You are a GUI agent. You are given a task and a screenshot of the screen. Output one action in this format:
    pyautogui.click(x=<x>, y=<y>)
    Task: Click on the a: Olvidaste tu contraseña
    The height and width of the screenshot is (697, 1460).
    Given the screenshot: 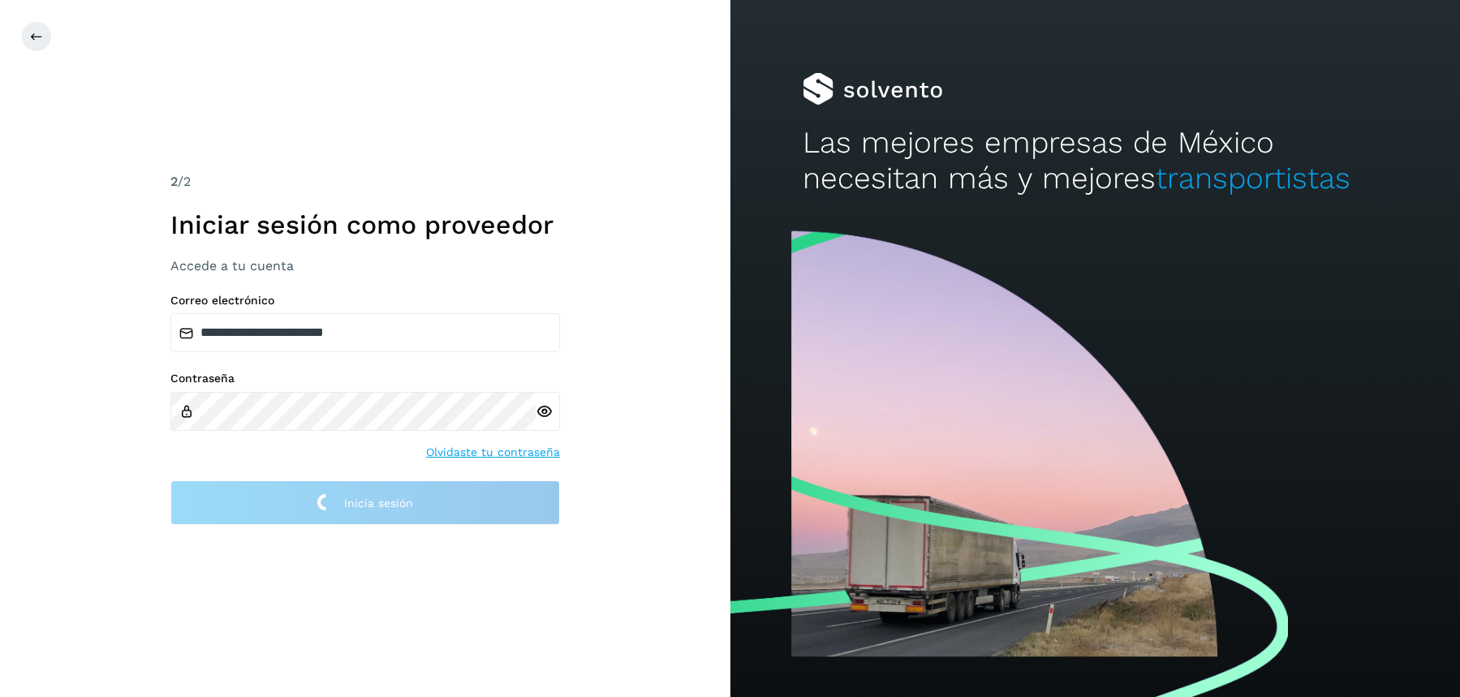 What is the action you would take?
    pyautogui.click(x=493, y=452)
    